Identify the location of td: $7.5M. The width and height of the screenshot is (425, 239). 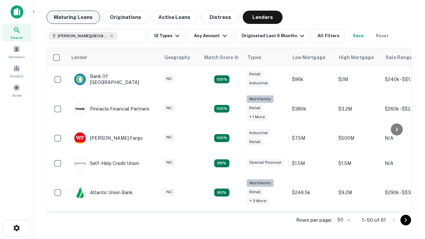
(312, 138).